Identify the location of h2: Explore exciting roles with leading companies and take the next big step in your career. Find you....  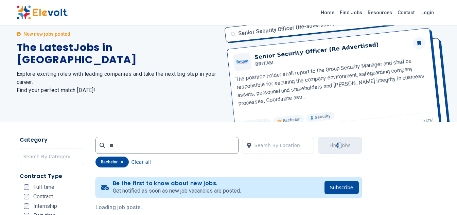
(119, 82).